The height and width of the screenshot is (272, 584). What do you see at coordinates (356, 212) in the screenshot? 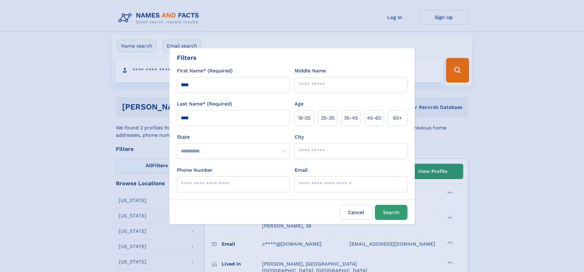
I see `label: Cancel` at bounding box center [356, 212].